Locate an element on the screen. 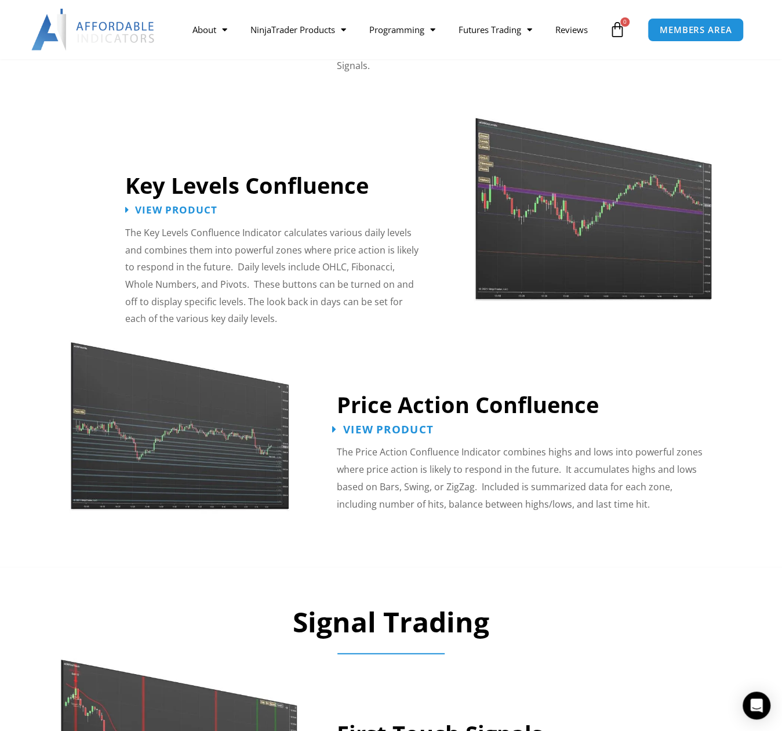 The height and width of the screenshot is (731, 782). nav: Menu is located at coordinates (394, 30).